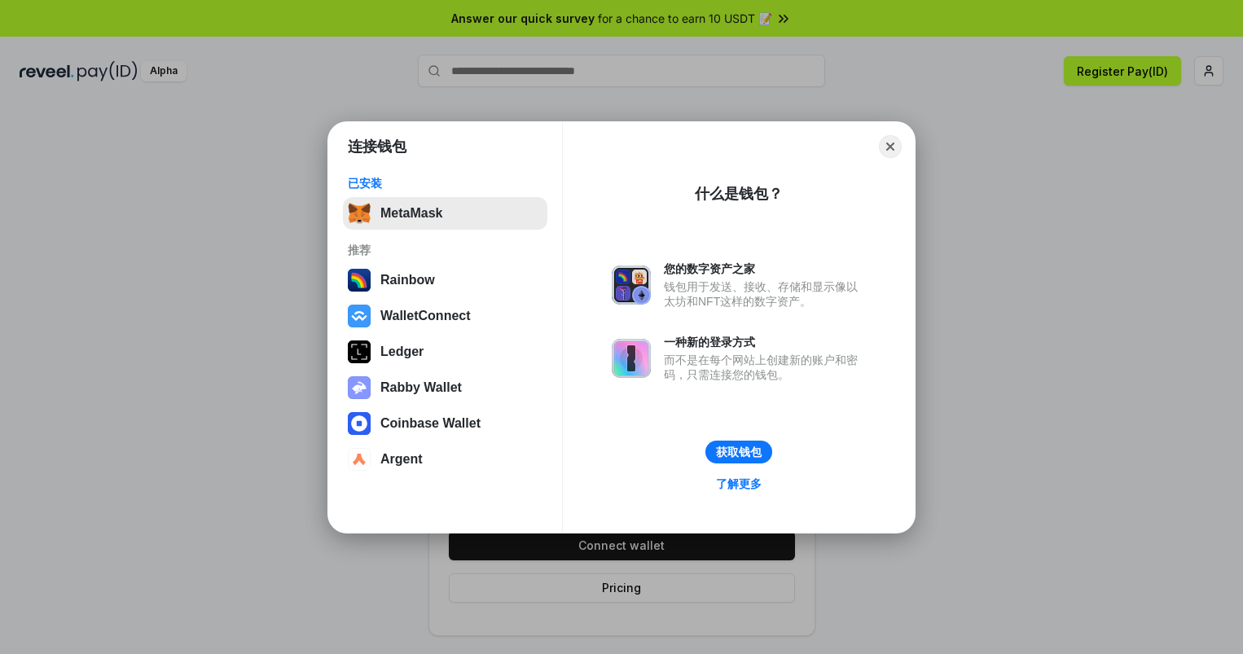  What do you see at coordinates (445, 280) in the screenshot?
I see `button: Rainbow` at bounding box center [445, 280].